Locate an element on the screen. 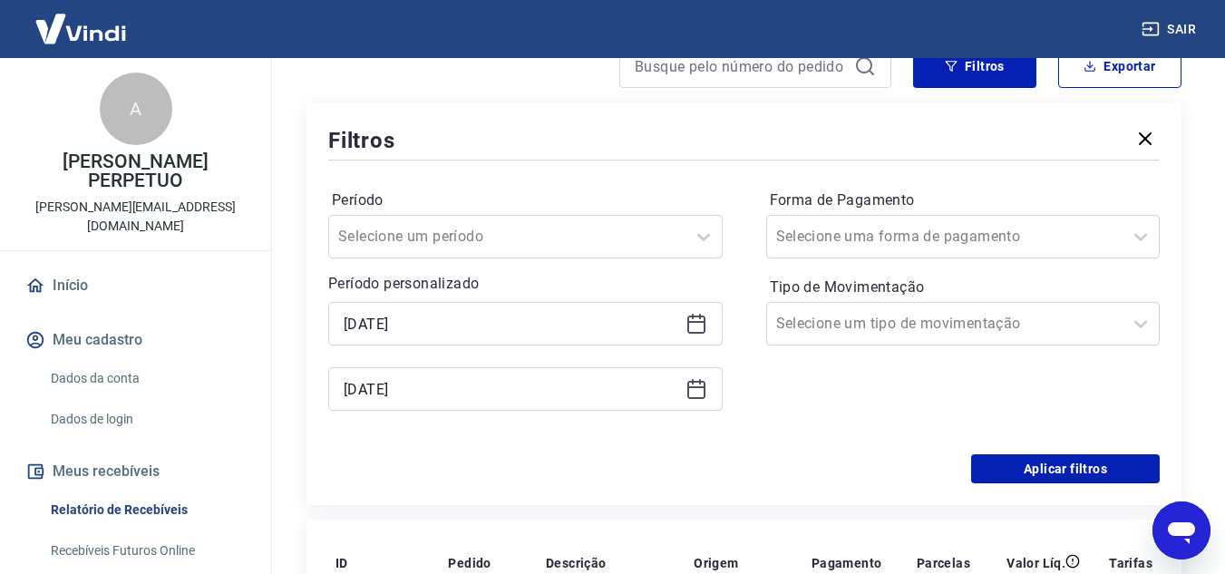  img: Vindi is located at coordinates (81, 28).